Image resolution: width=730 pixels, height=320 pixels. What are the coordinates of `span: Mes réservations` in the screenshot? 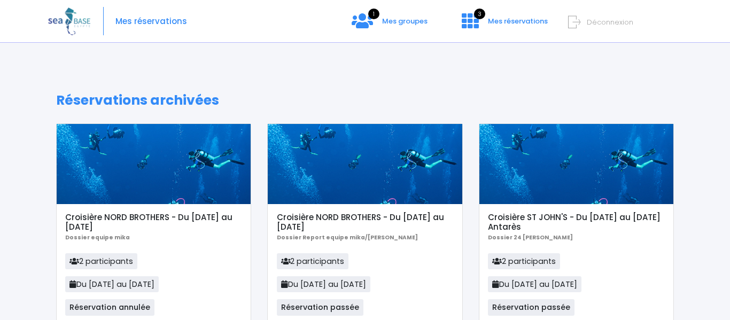 It's located at (518, 21).